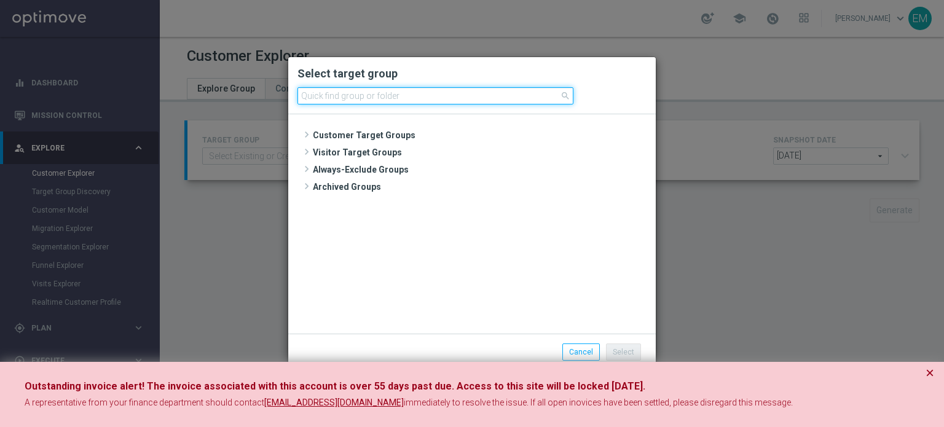  I want to click on span: Archived Groups, so click(484, 187).